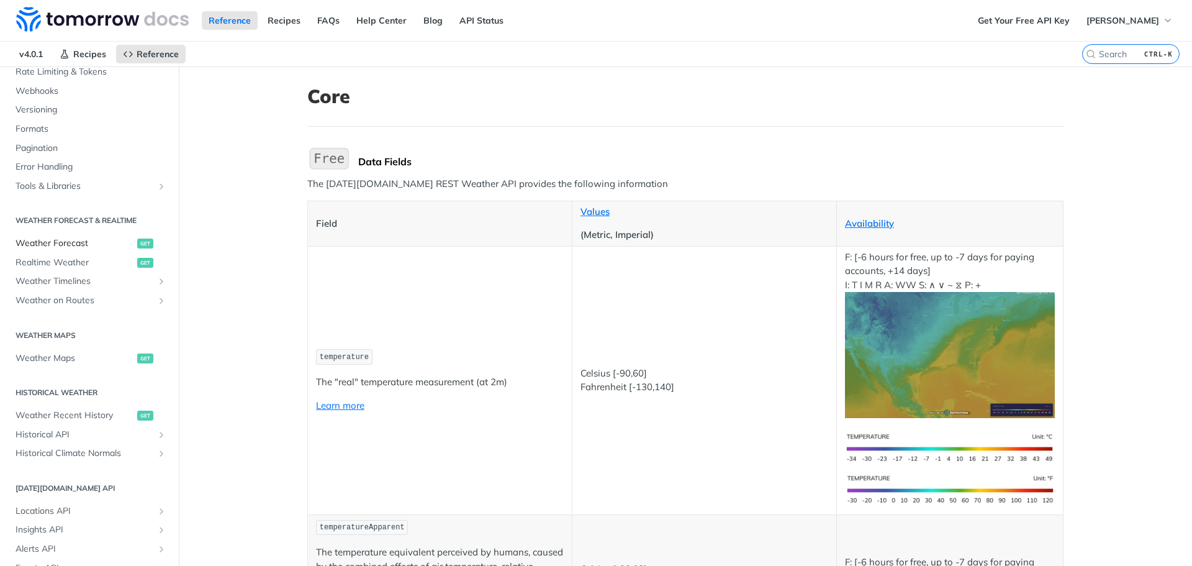 This screenshot has width=1192, height=566. What do you see at coordinates (481, 20) in the screenshot?
I see `a: API Status` at bounding box center [481, 20].